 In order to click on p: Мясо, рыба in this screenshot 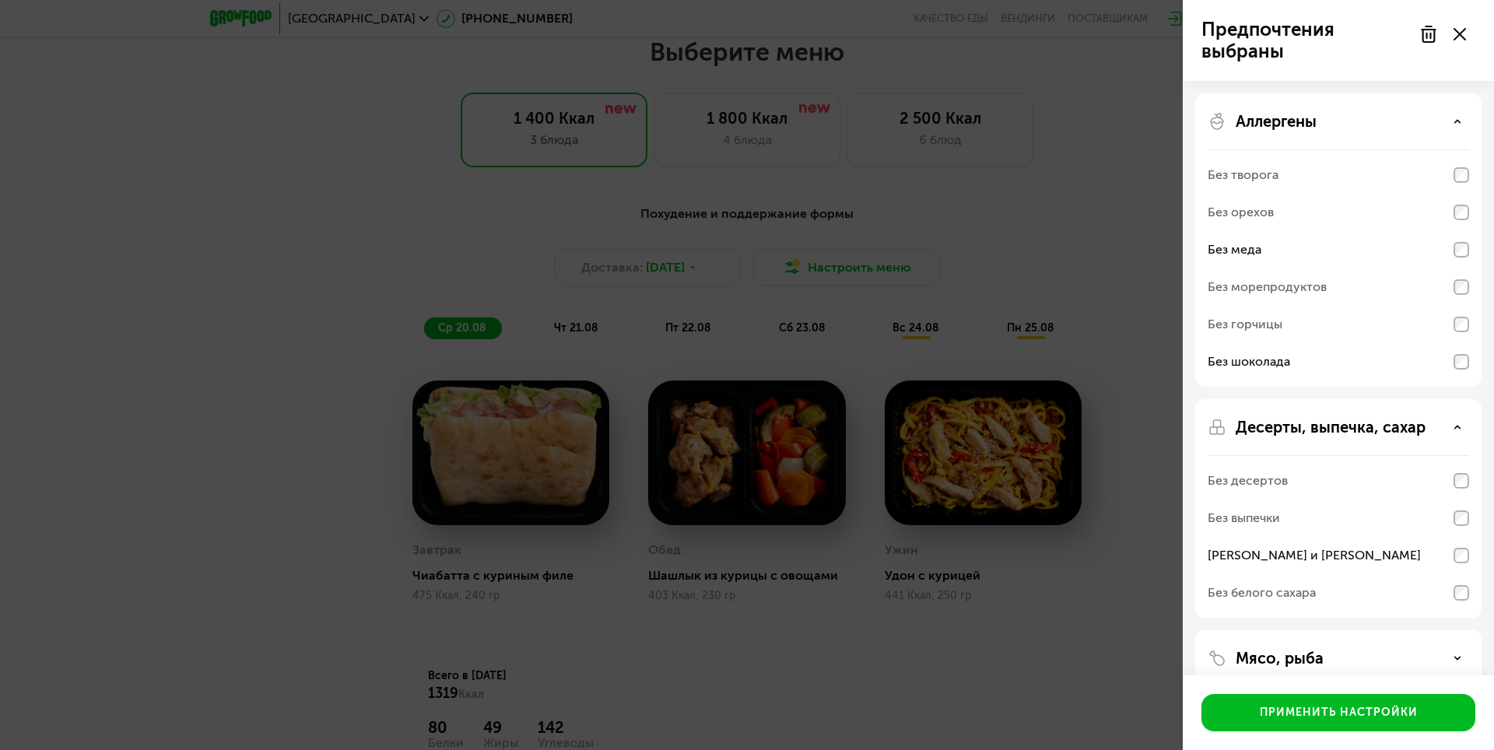, I will do `click(1279, 658)`.